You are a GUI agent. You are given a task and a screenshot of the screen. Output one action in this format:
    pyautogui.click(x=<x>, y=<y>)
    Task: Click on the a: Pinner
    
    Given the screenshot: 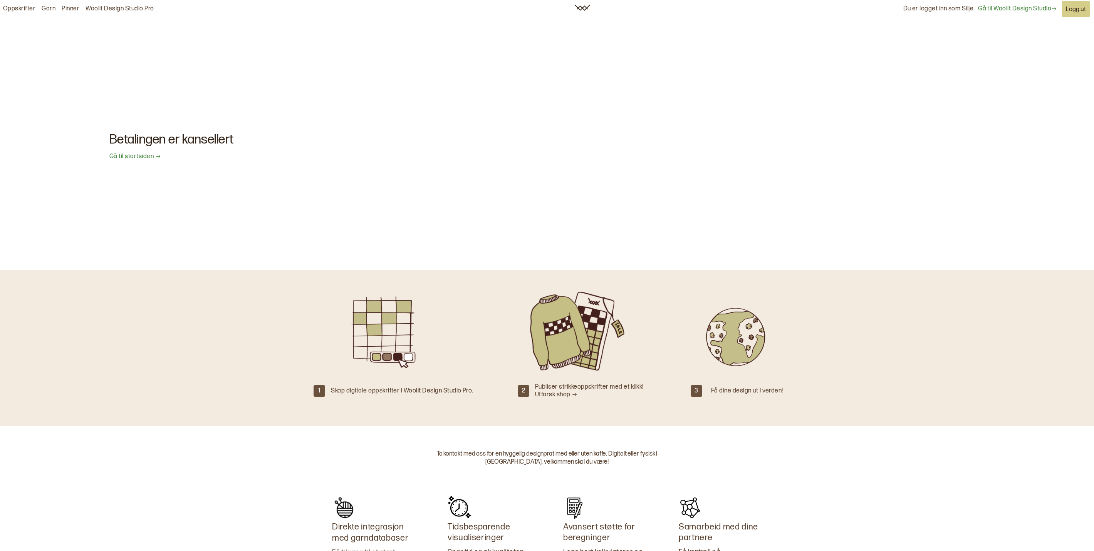 What is the action you would take?
    pyautogui.click(x=70, y=9)
    